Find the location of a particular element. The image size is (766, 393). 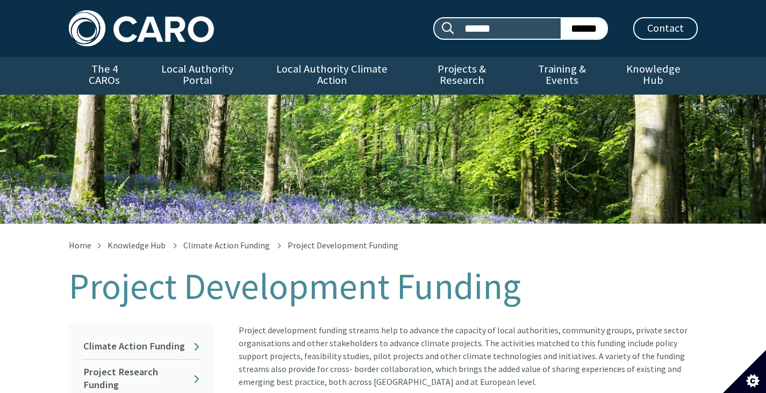

a: Training & Events is located at coordinates (562, 76).